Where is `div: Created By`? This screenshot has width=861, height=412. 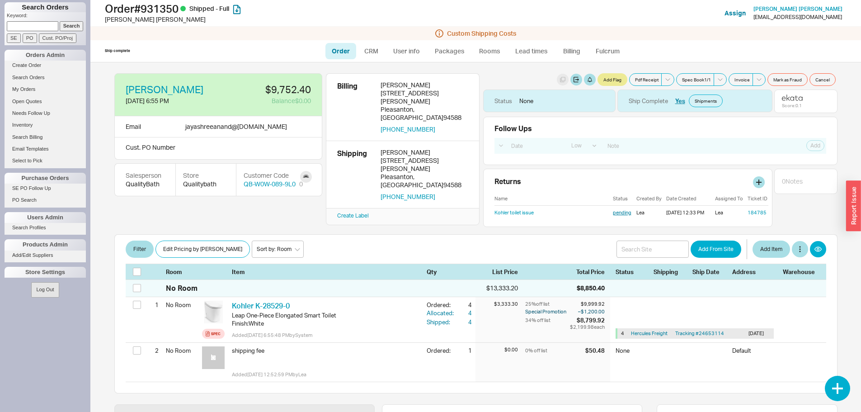
div: Created By is located at coordinates (650, 199).